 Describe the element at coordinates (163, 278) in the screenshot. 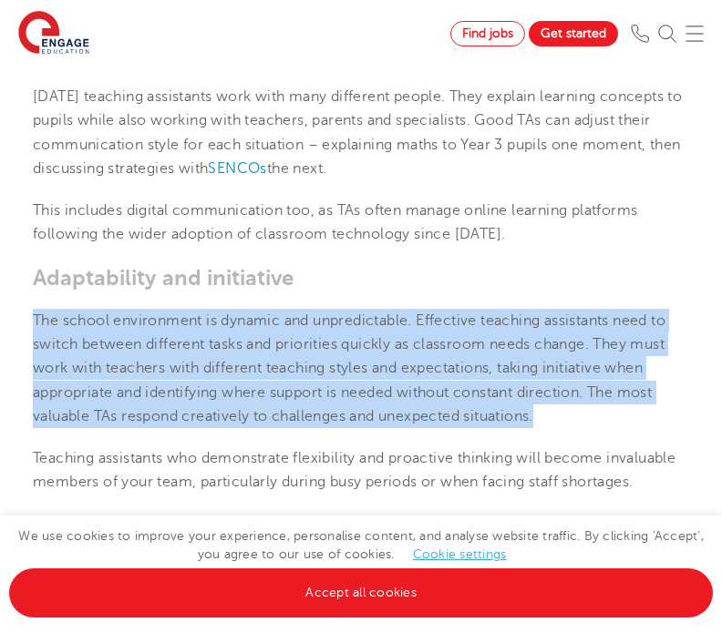

I see `span: Adaptability and initiative` at that location.